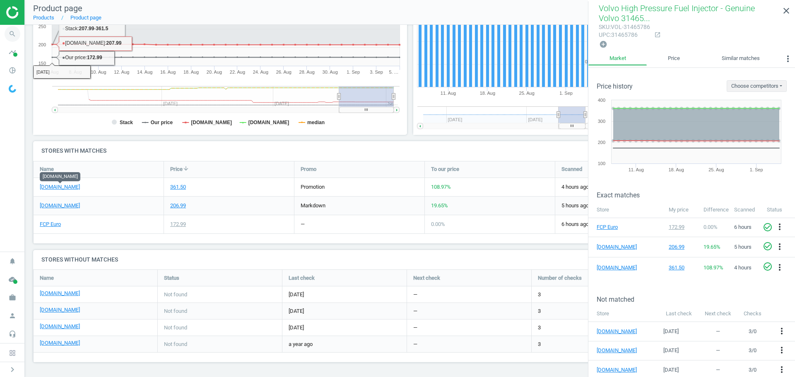 This screenshot has width=795, height=377. I want to click on span: To our price, so click(445, 169).